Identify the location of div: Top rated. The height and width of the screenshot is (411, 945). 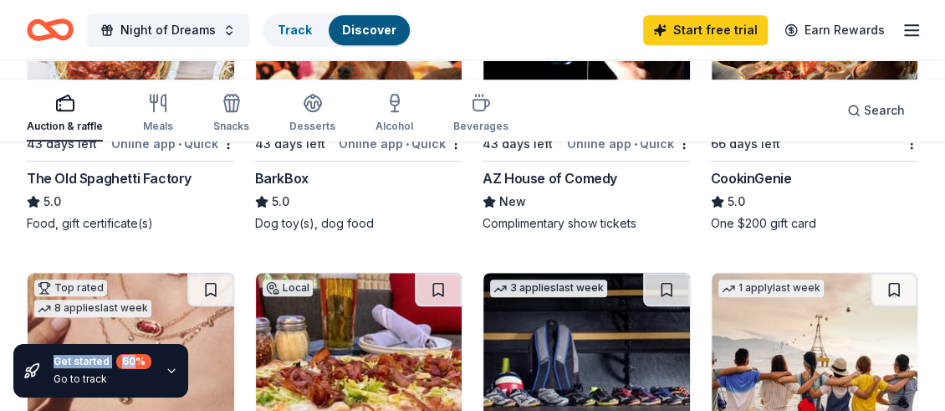
(70, 288).